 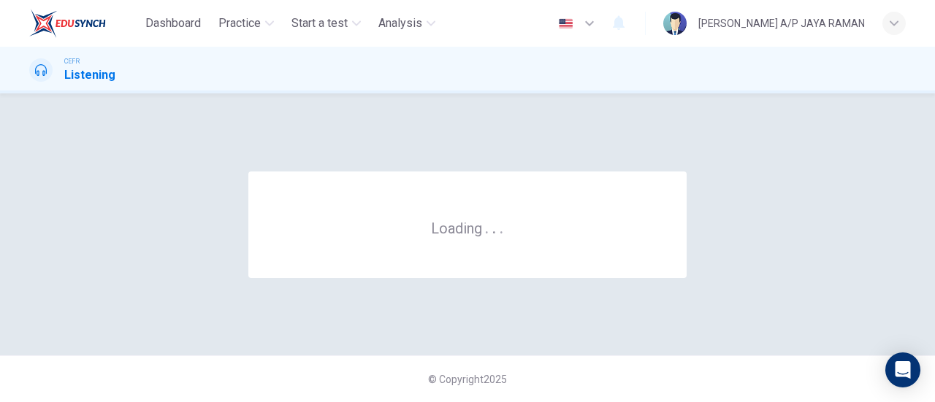 I want to click on h1: Listening, so click(x=90, y=75).